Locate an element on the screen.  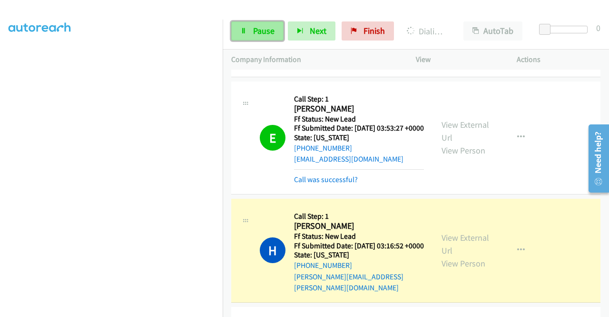
span: Finish is located at coordinates (374, 30).